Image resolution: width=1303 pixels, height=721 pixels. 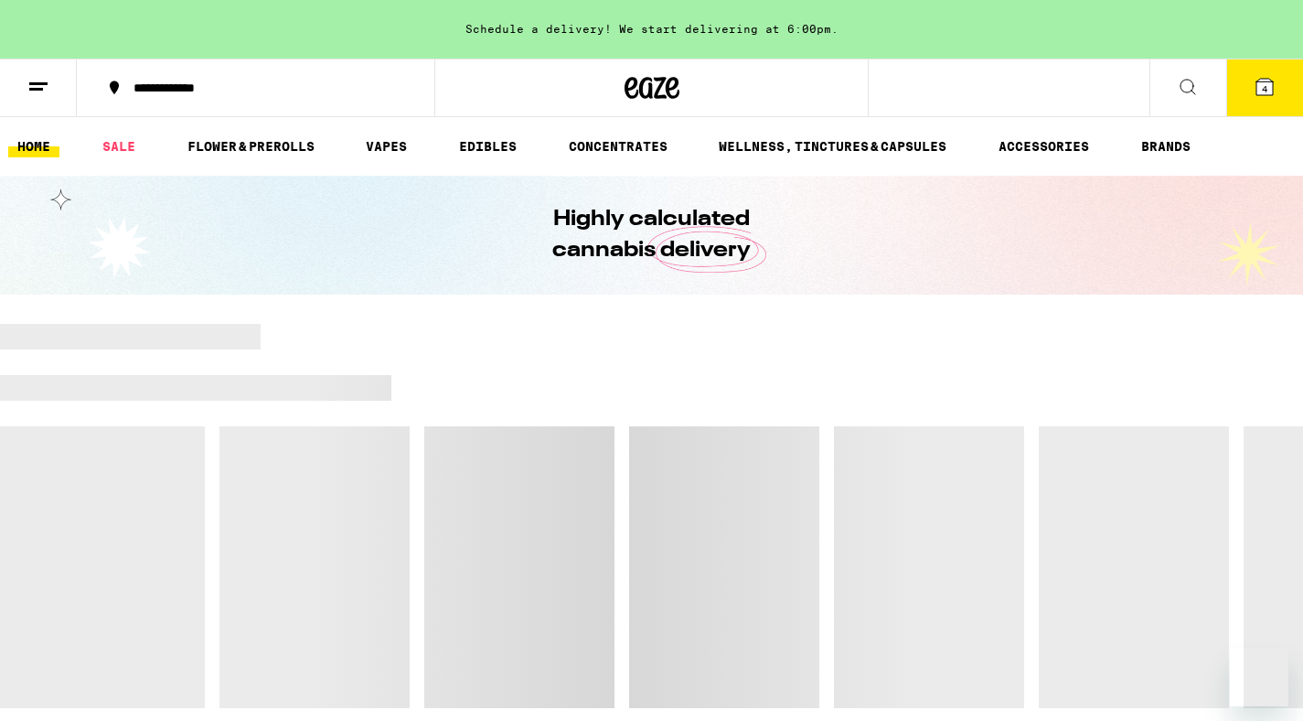 What do you see at coordinates (618, 146) in the screenshot?
I see `a: CONCENTRATES` at bounding box center [618, 146].